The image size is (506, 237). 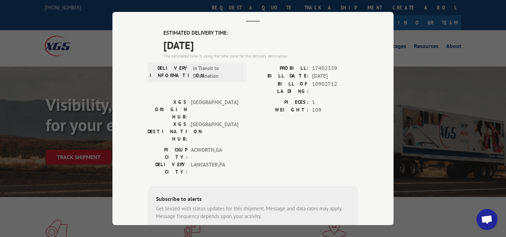 What do you see at coordinates (167, 109) in the screenshot?
I see `label: XGS ORIGIN HUB:` at bounding box center [167, 109].